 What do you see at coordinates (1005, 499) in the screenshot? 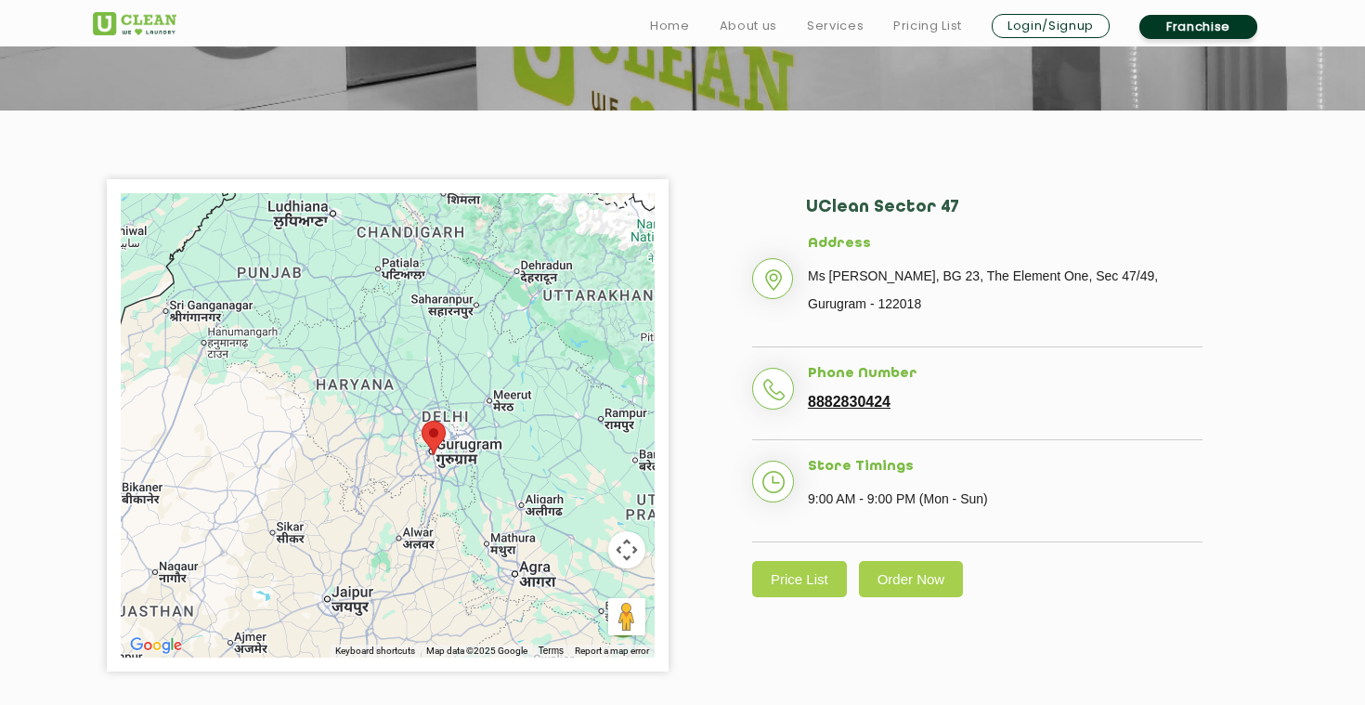
I see `p: 9:00 AM - 9:00 PM (Mon - Sun)` at bounding box center [1005, 499].